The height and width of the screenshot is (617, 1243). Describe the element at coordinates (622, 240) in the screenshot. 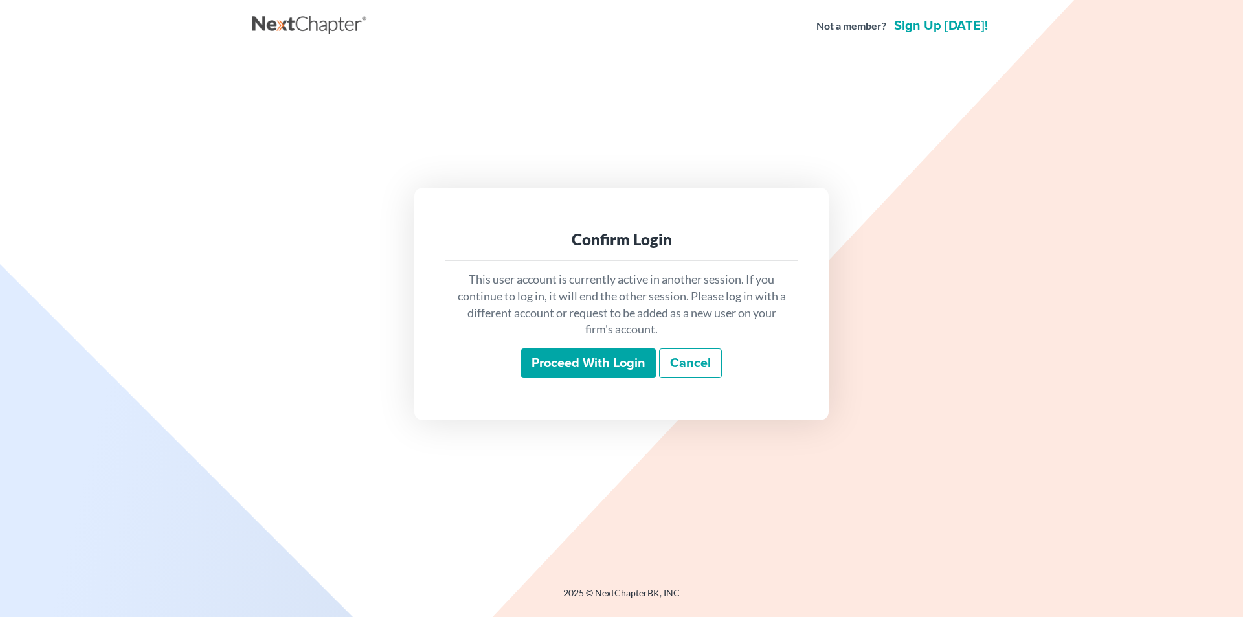

I see `div: Confirm Login` at that location.